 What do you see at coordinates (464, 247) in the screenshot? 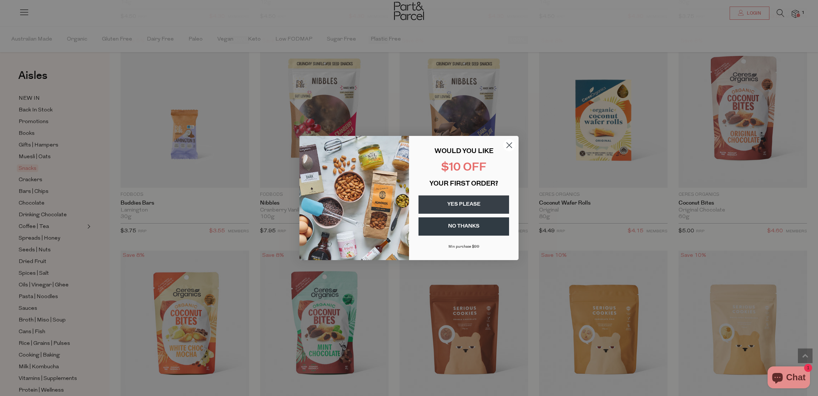
I see `span: Min purchase $99` at bounding box center [464, 247].